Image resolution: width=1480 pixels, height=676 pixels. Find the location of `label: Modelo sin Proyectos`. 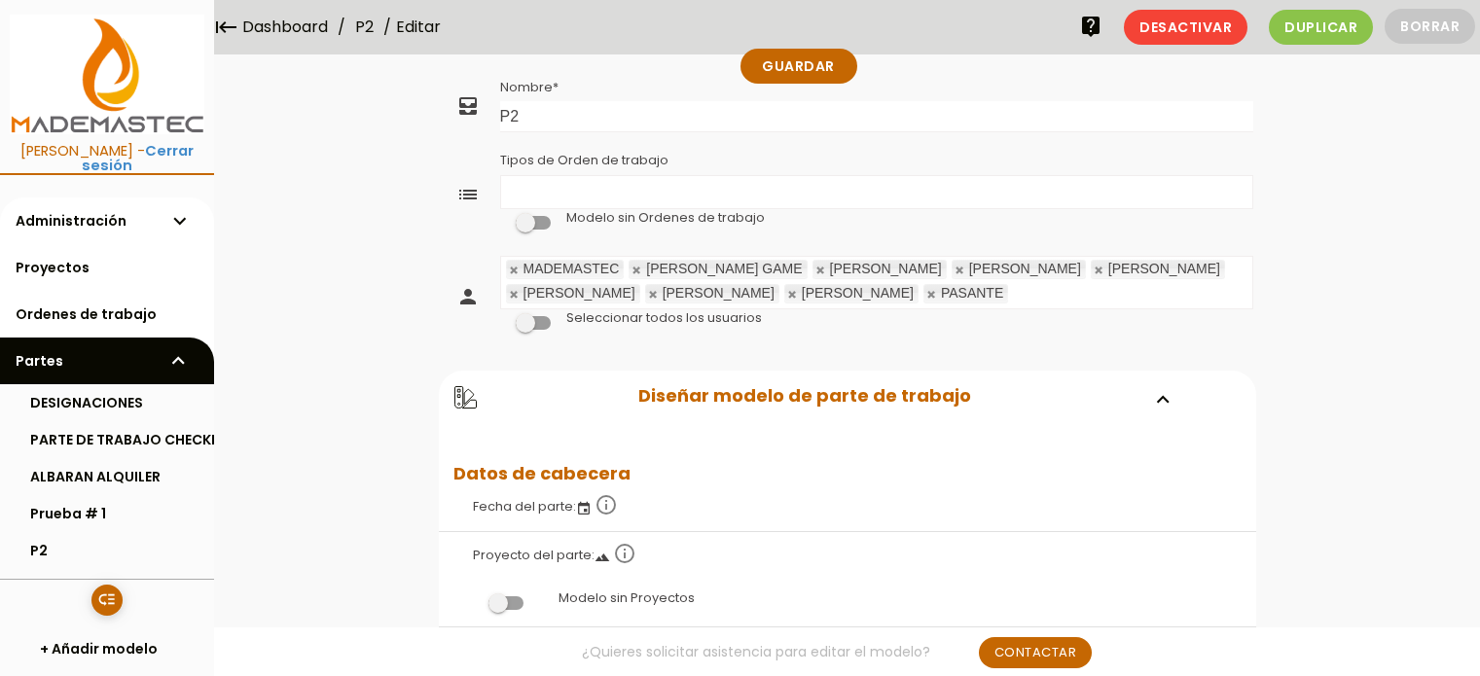

label: Modelo sin Proyectos is located at coordinates (847, 598).